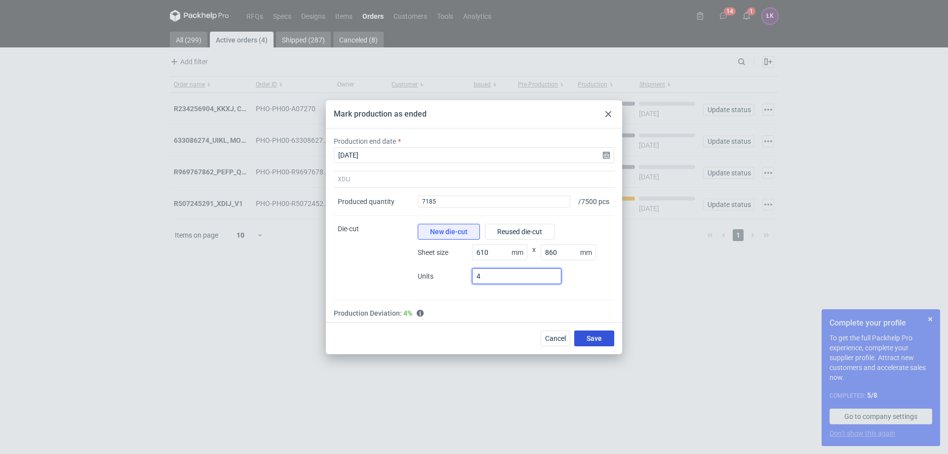 The width and height of the screenshot is (948, 454). I want to click on label: Production end date, so click(365, 141).